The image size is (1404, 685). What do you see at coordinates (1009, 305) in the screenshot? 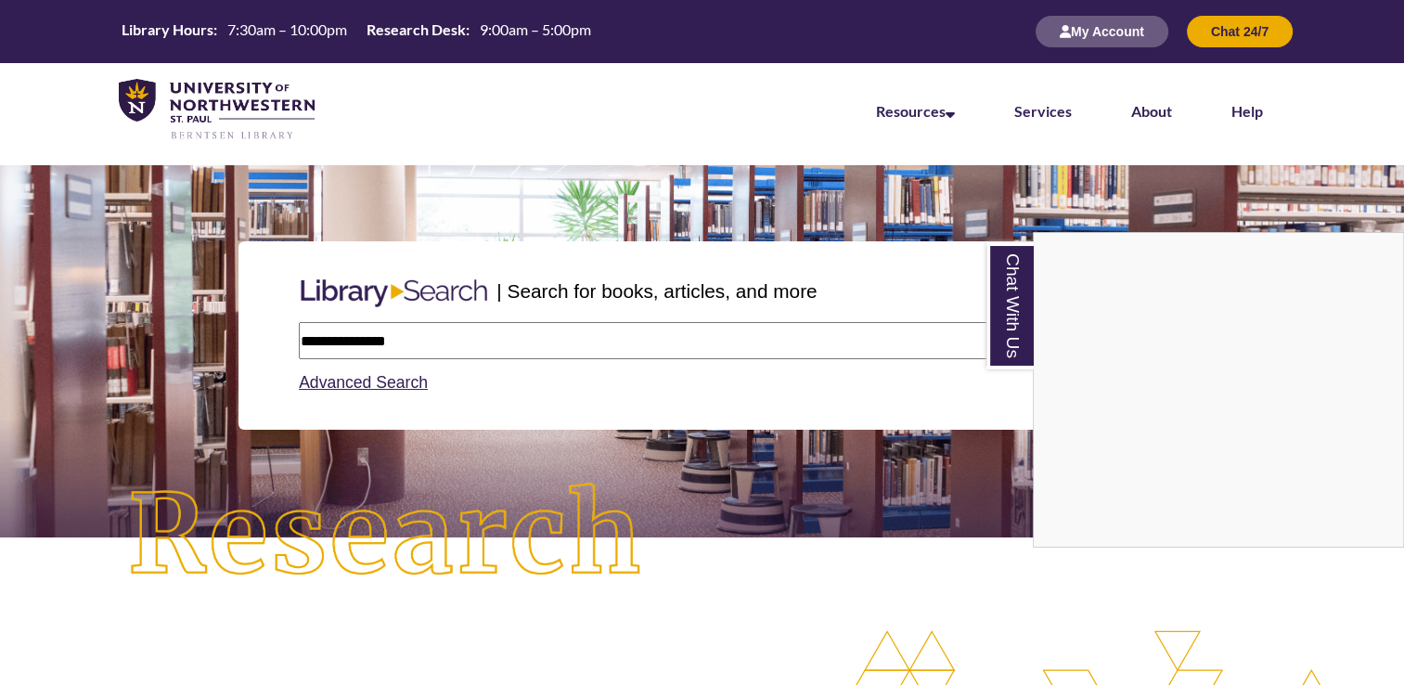
I see `a: Chat With Us` at bounding box center [1009, 305].